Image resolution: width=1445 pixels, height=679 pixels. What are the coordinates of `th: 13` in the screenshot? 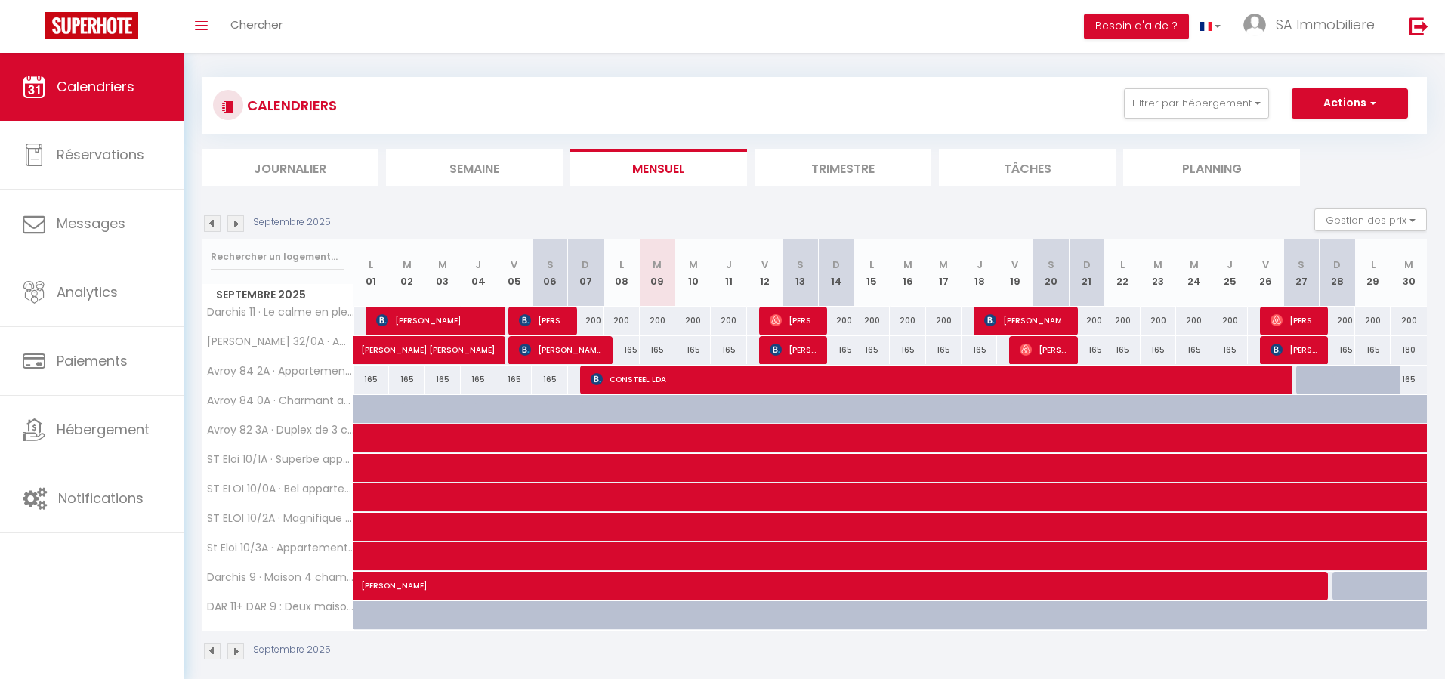 It's located at (800, 273).